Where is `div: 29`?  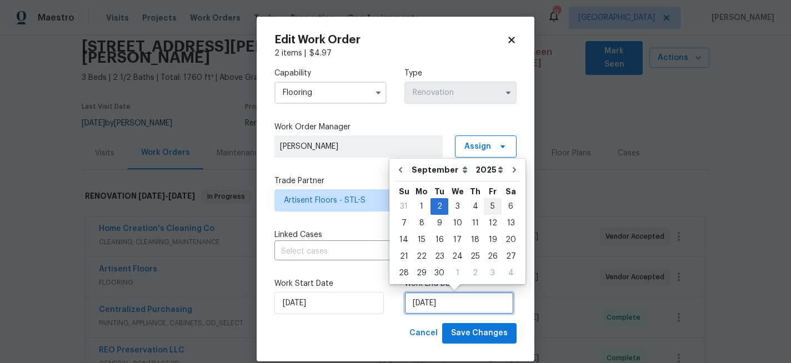
div: 29 is located at coordinates (422, 273).